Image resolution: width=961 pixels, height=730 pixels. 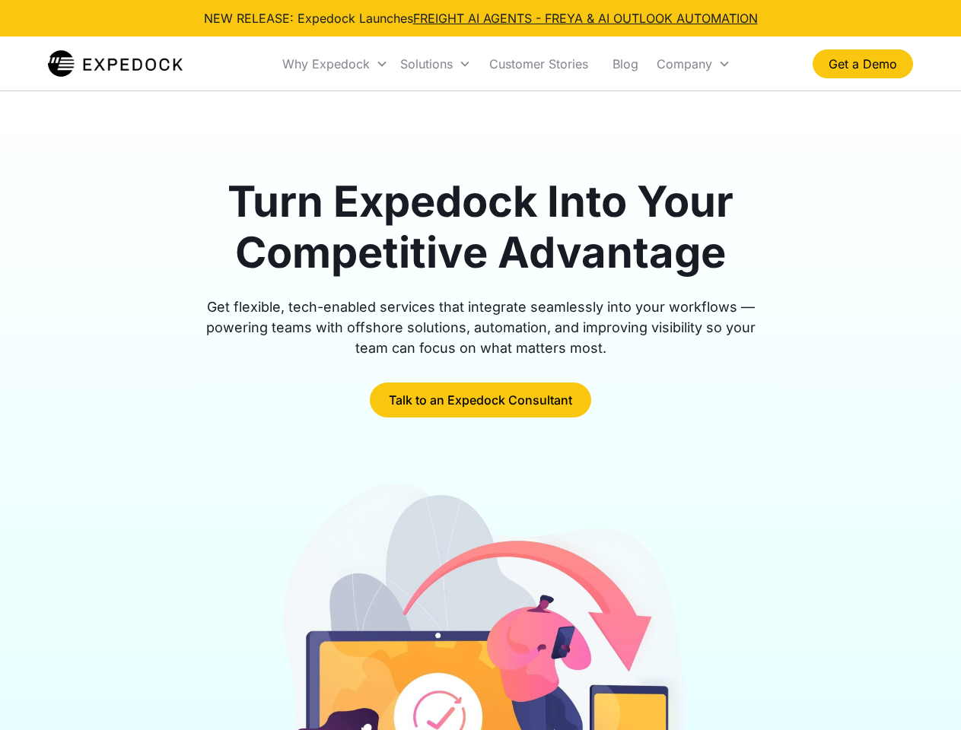 What do you see at coordinates (539, 64) in the screenshot?
I see `a: Customer Stories` at bounding box center [539, 64].